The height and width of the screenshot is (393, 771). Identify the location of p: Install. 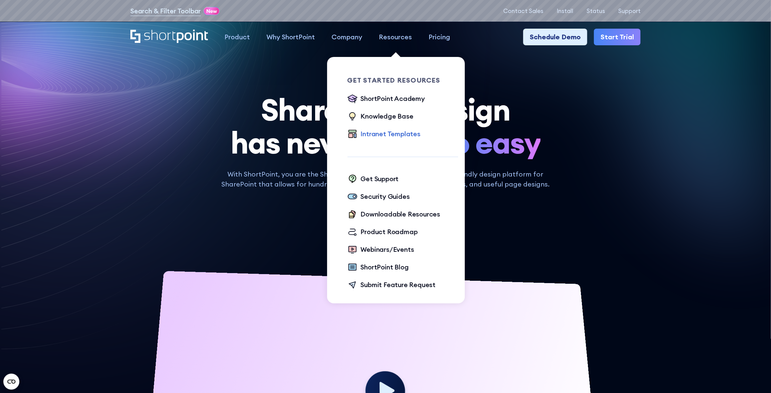
(565, 11).